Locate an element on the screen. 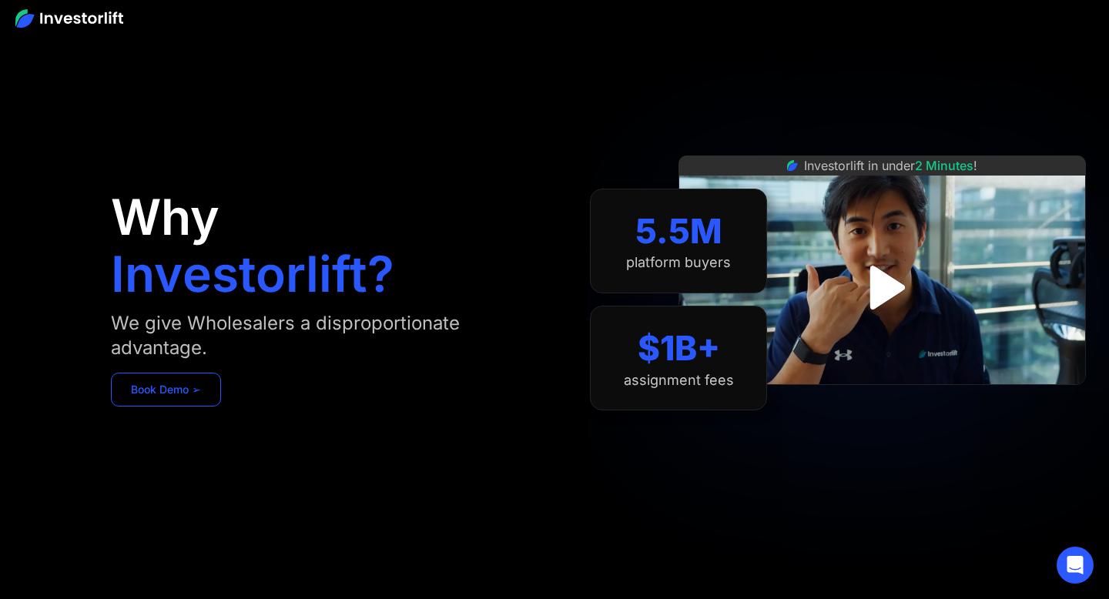 The image size is (1109, 599). div: platform buyers is located at coordinates (679, 263).